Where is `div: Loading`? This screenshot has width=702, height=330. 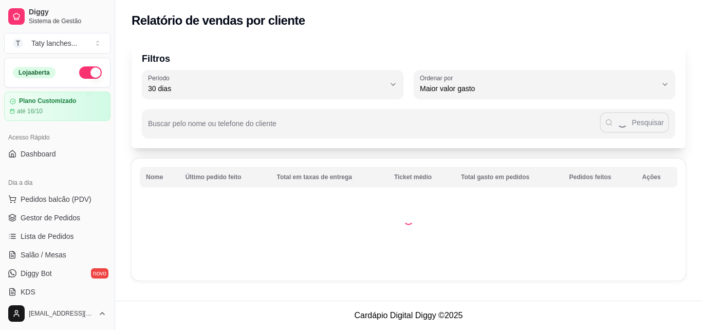
div: Loading is located at coordinates (409, 220).